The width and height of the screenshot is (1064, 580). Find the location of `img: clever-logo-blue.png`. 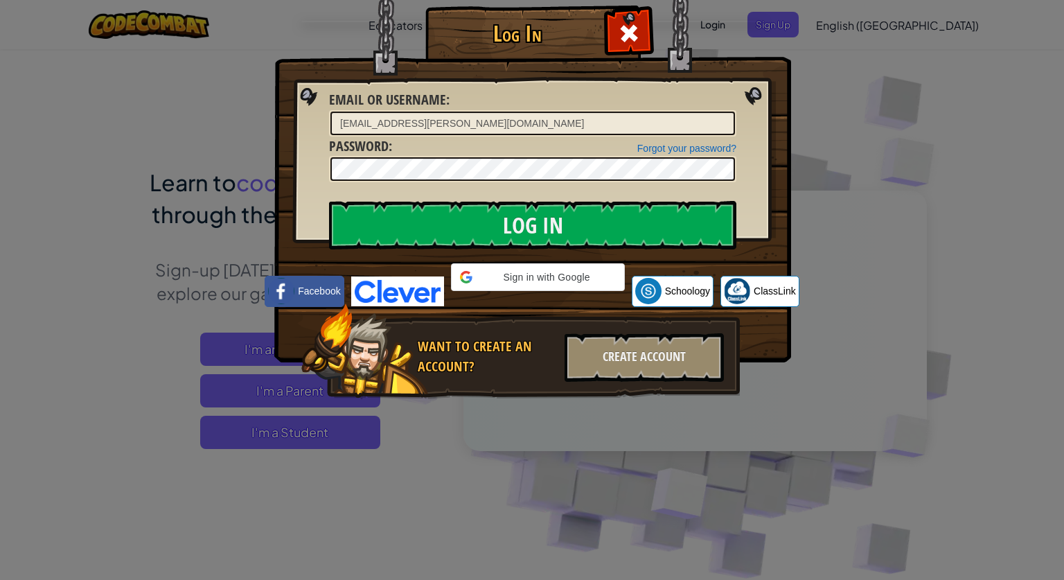

img: clever-logo-blue.png is located at coordinates (397, 291).